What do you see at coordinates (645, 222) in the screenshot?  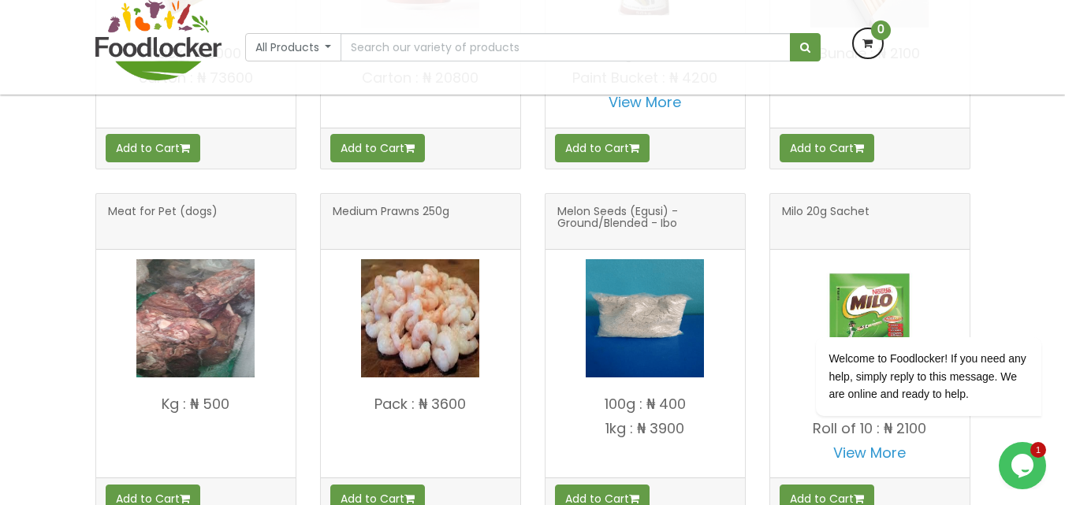 I see `span: Melon Seeds (Egusi) - Ground/Blended - Ibo` at bounding box center [645, 222].